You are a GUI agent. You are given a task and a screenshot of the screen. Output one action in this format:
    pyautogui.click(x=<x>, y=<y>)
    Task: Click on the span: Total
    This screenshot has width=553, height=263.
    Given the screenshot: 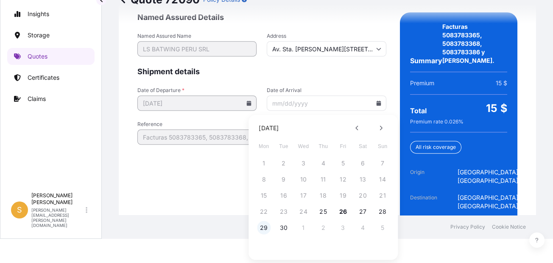 What is the action you would take?
    pyautogui.click(x=418, y=111)
    